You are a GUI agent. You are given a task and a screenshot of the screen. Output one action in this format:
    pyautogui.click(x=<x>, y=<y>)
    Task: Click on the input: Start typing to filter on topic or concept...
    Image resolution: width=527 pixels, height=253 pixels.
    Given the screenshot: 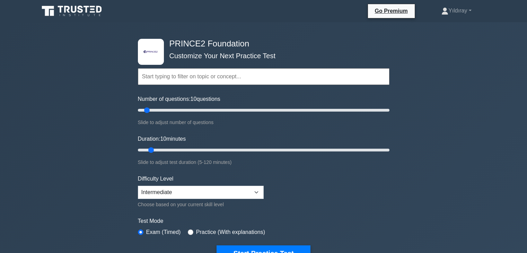 What is the action you would take?
    pyautogui.click(x=264, y=77)
    